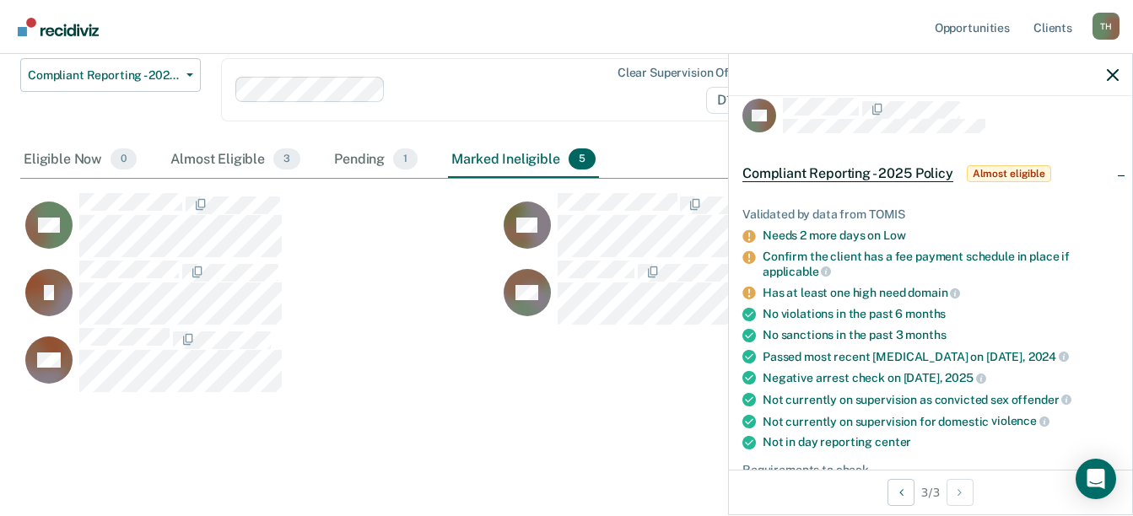 The width and height of the screenshot is (1133, 516). I want to click on div: Not in day reporting, so click(941, 442).